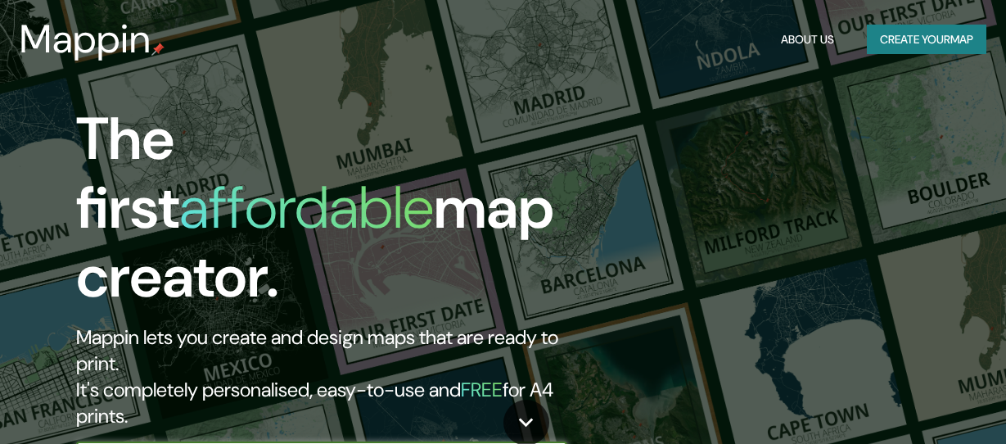 The image size is (1006, 444). What do you see at coordinates (158, 49) in the screenshot?
I see `img: mappin-pin` at bounding box center [158, 49].